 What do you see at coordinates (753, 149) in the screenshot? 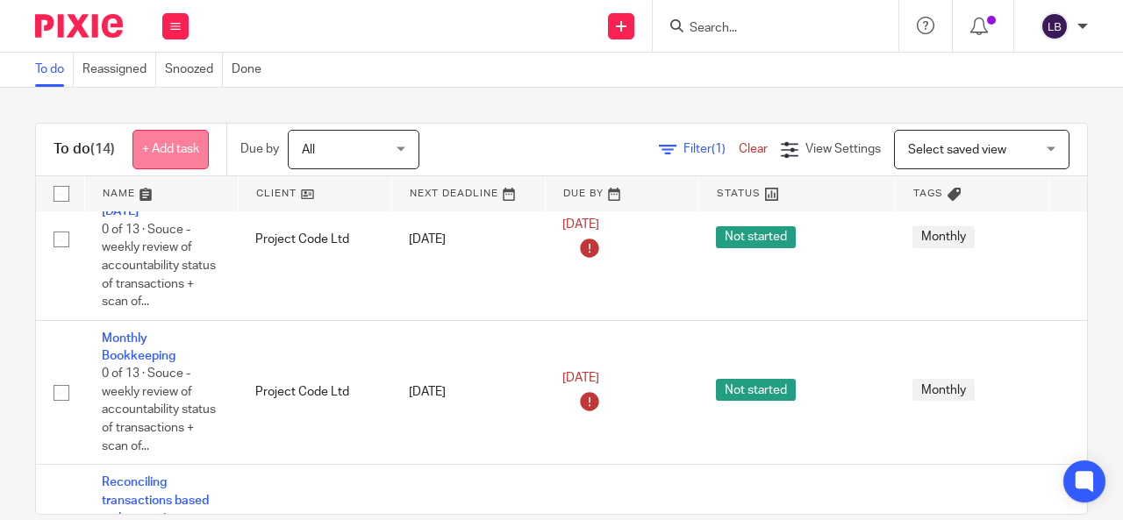
I see `a: Clear` at bounding box center [753, 149].